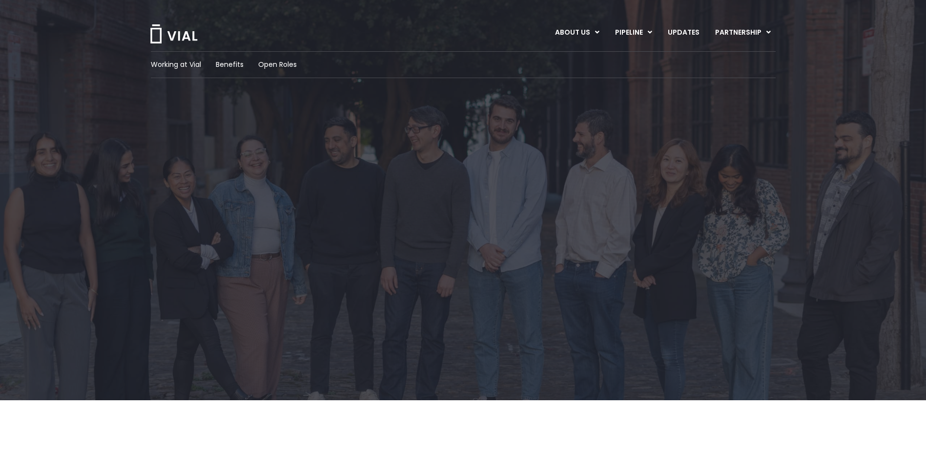 The width and height of the screenshot is (926, 451). What do you see at coordinates (174, 34) in the screenshot?
I see `img: Vial Logo` at bounding box center [174, 34].